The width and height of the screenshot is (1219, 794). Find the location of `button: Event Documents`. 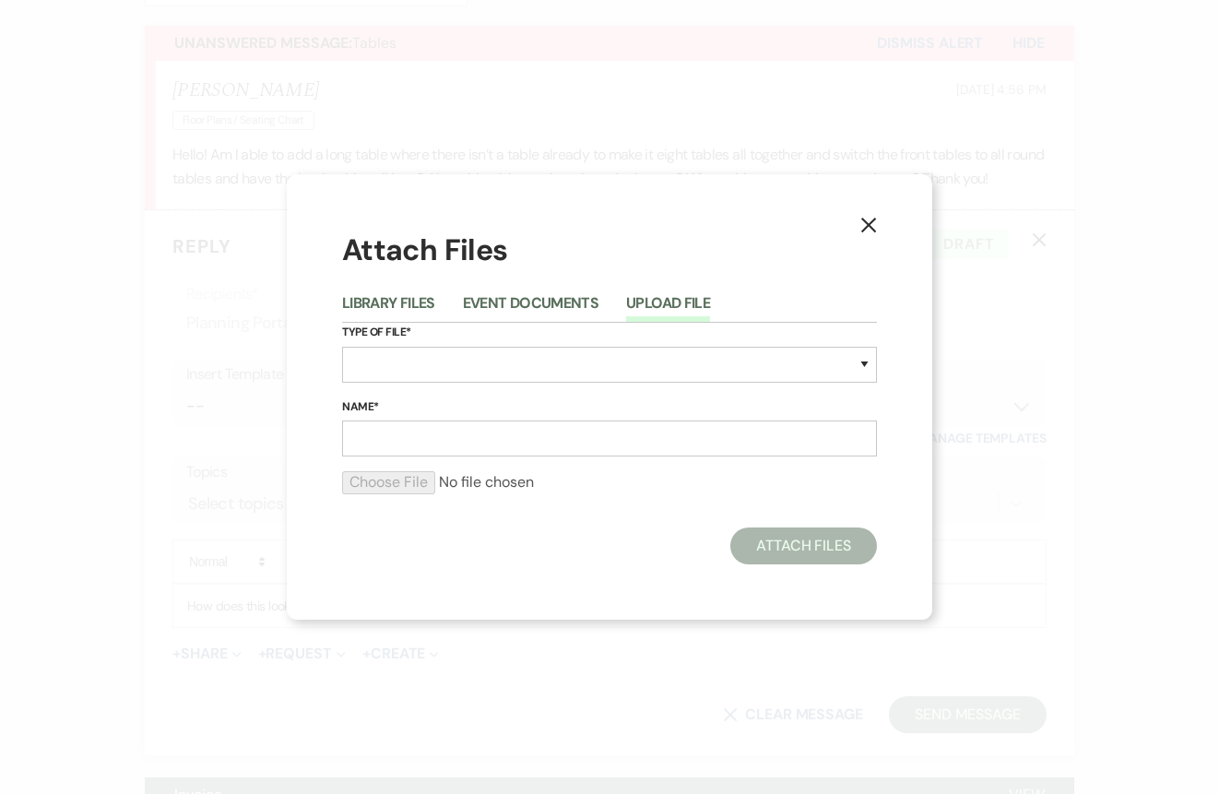

button: Event Documents is located at coordinates (530, 309).